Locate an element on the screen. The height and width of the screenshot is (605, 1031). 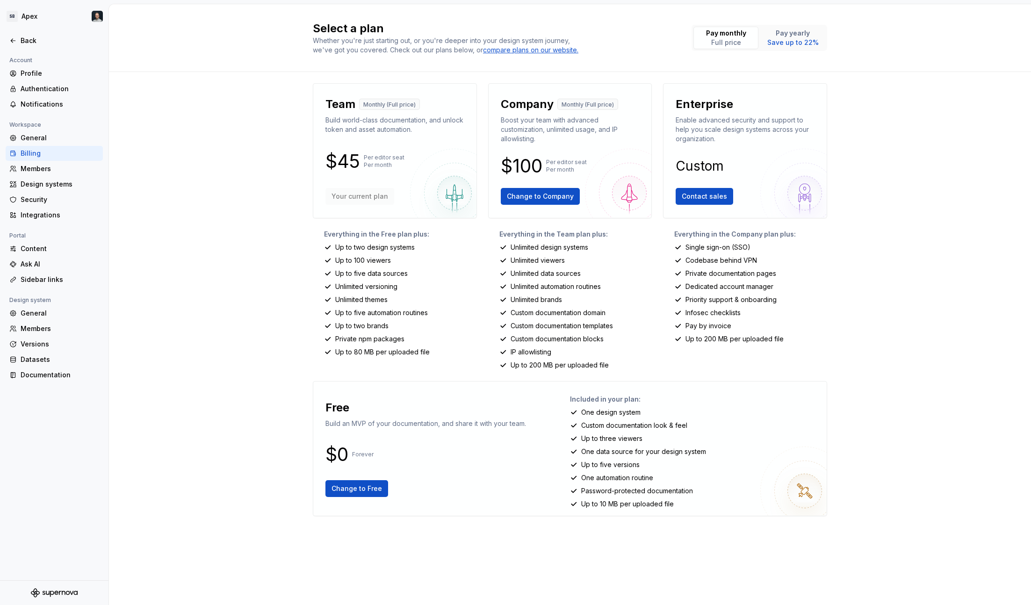
a: Versions is located at coordinates (54, 344).